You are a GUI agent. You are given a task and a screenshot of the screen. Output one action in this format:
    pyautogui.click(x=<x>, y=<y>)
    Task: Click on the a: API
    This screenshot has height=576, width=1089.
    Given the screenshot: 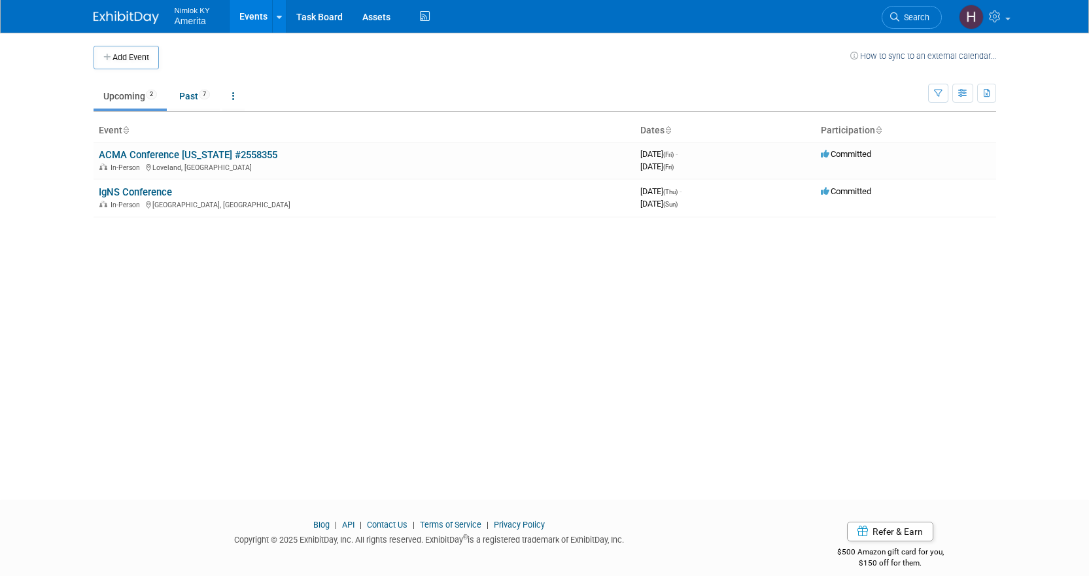 What is the action you would take?
    pyautogui.click(x=348, y=525)
    